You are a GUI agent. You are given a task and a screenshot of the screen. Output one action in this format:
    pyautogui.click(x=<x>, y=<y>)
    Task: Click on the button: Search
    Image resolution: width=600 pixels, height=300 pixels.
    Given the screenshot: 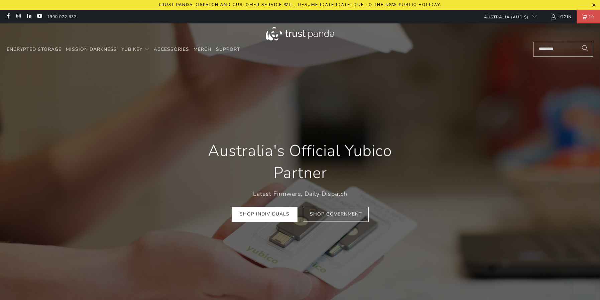 What is the action you would take?
    pyautogui.click(x=585, y=49)
    